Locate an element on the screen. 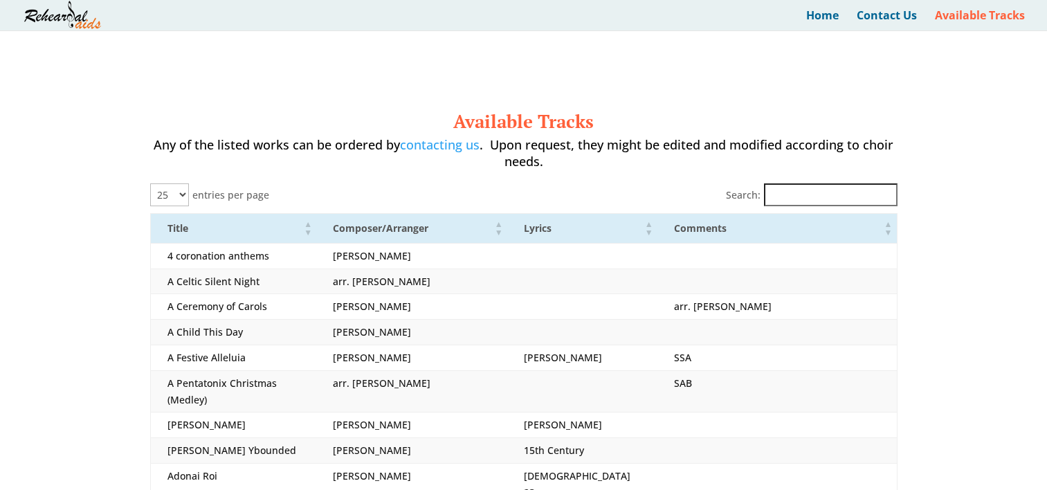  p: Any of the listed works can be ordered by . Upon request, they might be edited and modified accor... is located at coordinates (524, 160).